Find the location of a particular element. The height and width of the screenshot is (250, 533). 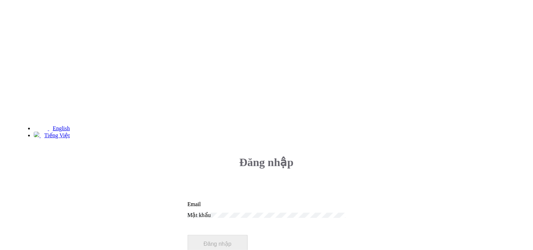

a: Tiếng Việt is located at coordinates (52, 136).